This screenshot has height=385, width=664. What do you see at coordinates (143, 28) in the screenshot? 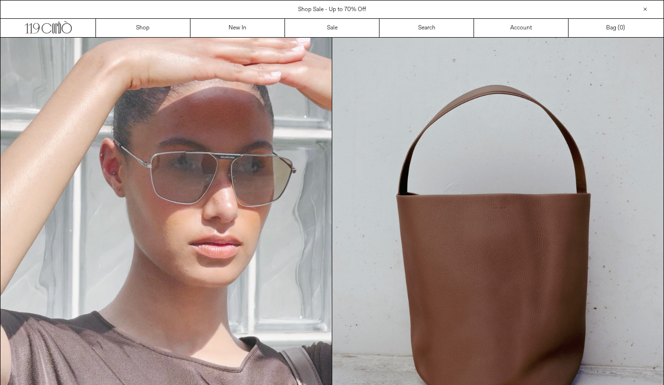
I see `a: Shop` at bounding box center [143, 28].